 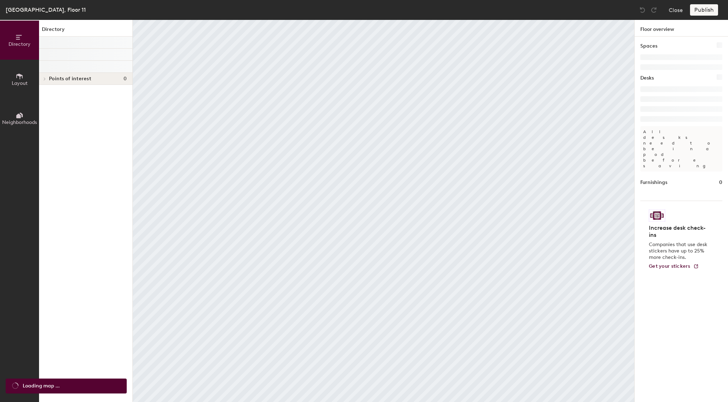 What do you see at coordinates (20, 44) in the screenshot?
I see `span: Directory` at bounding box center [20, 44].